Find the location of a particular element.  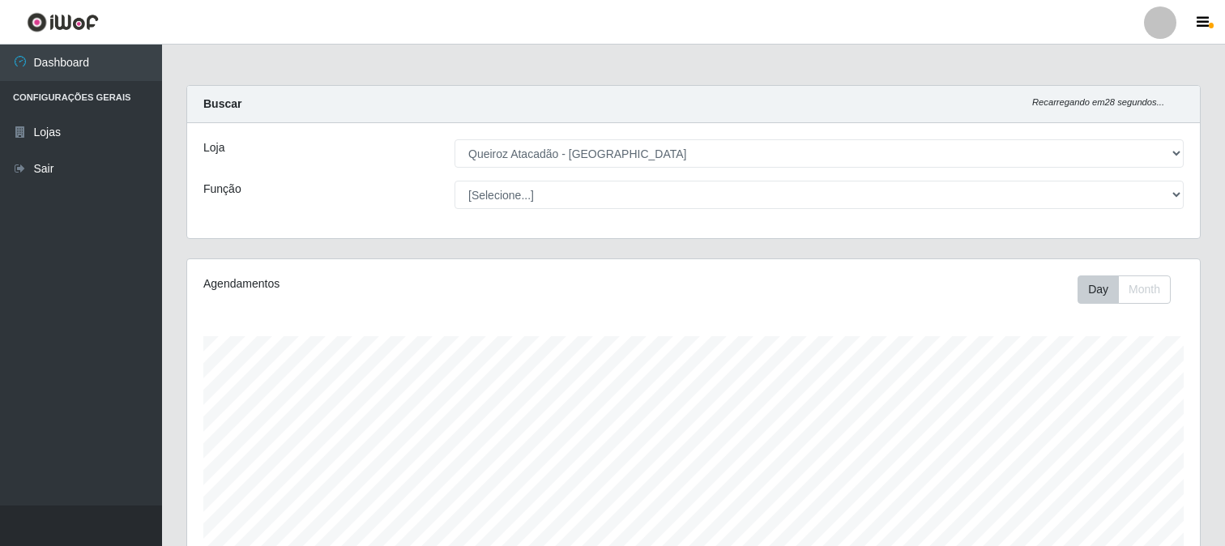

img: CoreUI Logo is located at coordinates (62, 22).